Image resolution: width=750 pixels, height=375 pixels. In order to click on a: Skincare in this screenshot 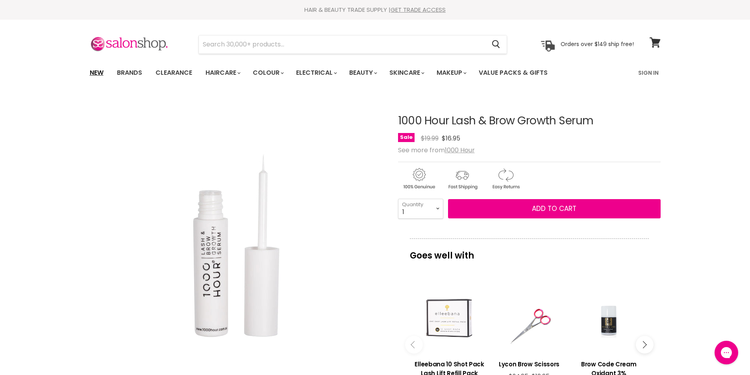, I will do `click(406, 73)`.